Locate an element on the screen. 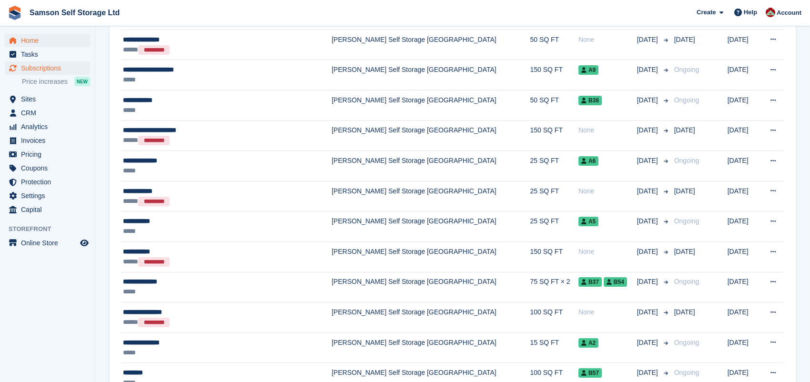 This screenshot has width=810, height=382. span: Settings is located at coordinates (50, 196).